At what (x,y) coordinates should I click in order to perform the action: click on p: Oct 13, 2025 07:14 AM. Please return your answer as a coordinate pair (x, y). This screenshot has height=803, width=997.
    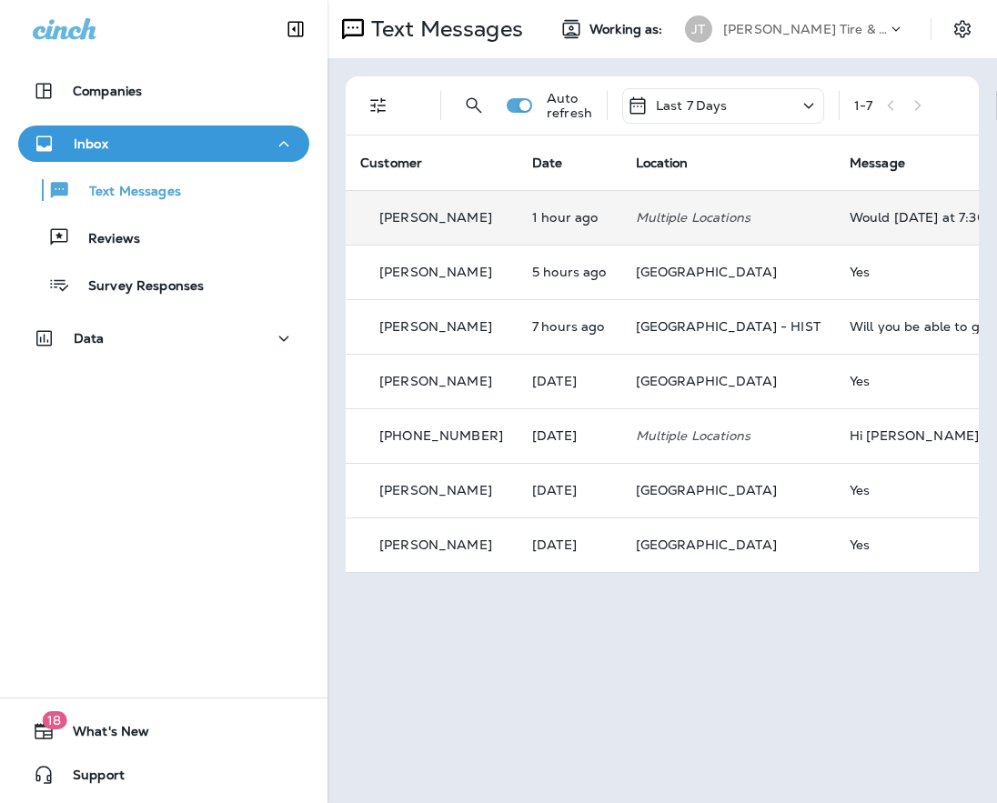
    Looking at the image, I should click on (569, 326).